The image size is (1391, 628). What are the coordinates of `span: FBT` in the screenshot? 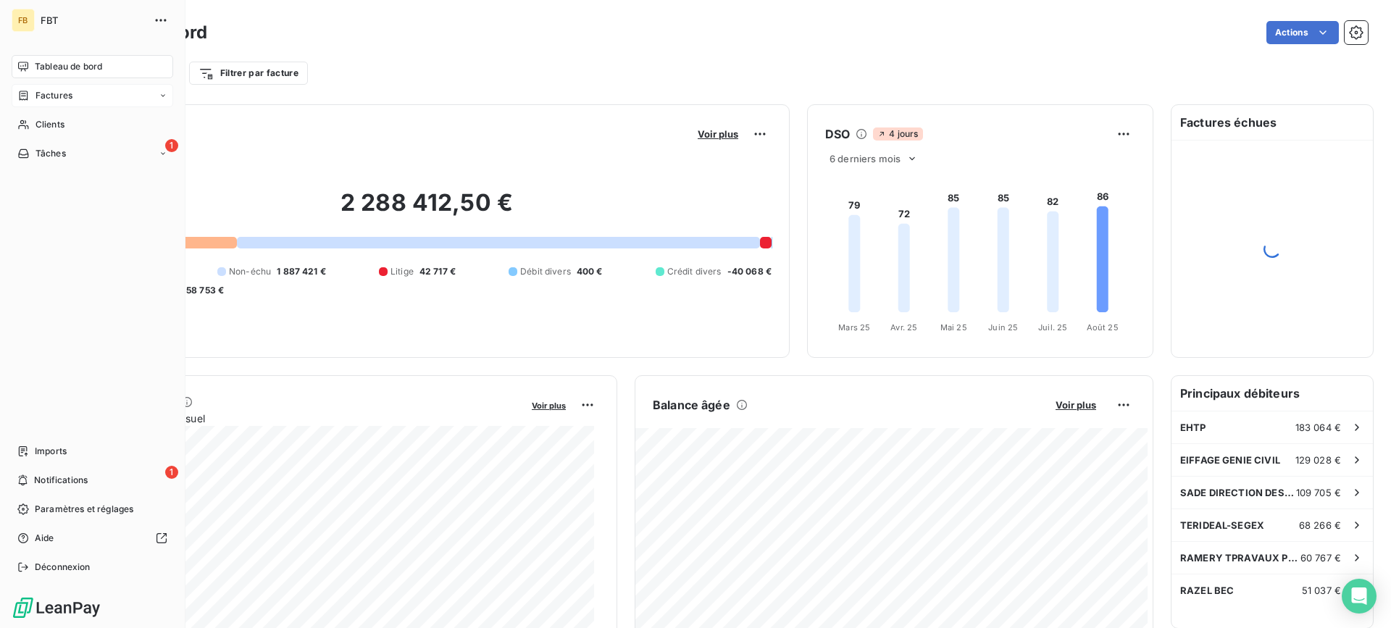 It's located at (93, 20).